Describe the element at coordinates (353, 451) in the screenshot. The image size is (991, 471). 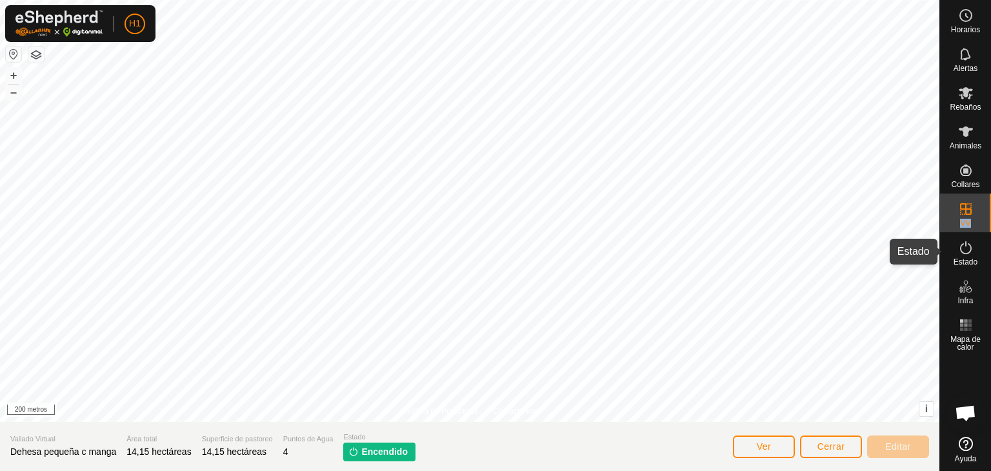
I see `img: encender` at that location.